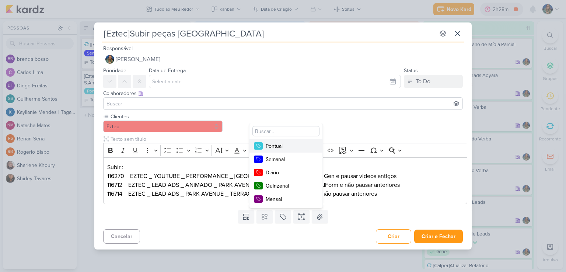 The height and width of the screenshot is (272, 566). What do you see at coordinates (163, 126) in the screenshot?
I see `button: Eztec` at bounding box center [163, 126].